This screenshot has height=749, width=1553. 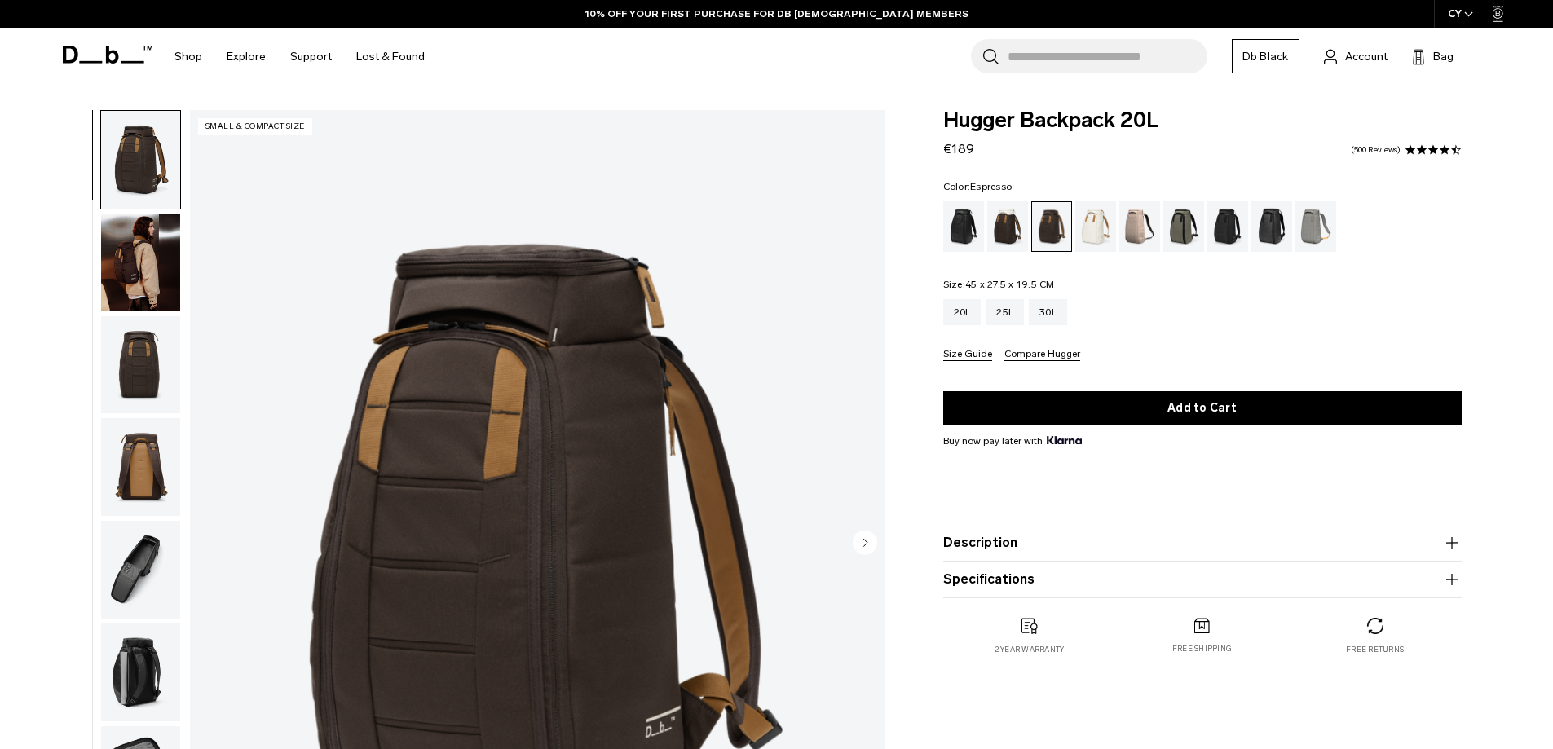 What do you see at coordinates (1012, 441) in the screenshot?
I see `span: Buy now pay later with` at bounding box center [1012, 441].